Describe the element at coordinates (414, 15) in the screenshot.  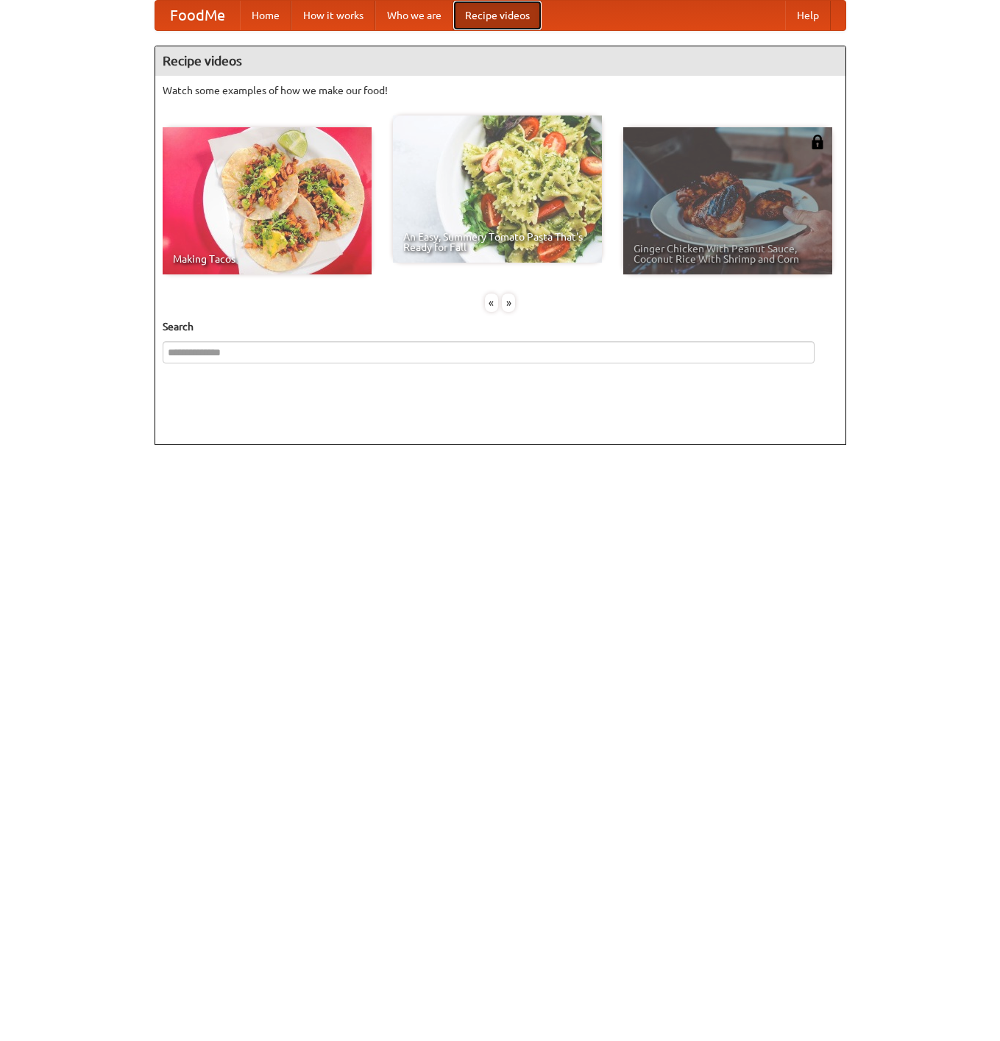
I see `a: Who we are` at that location.